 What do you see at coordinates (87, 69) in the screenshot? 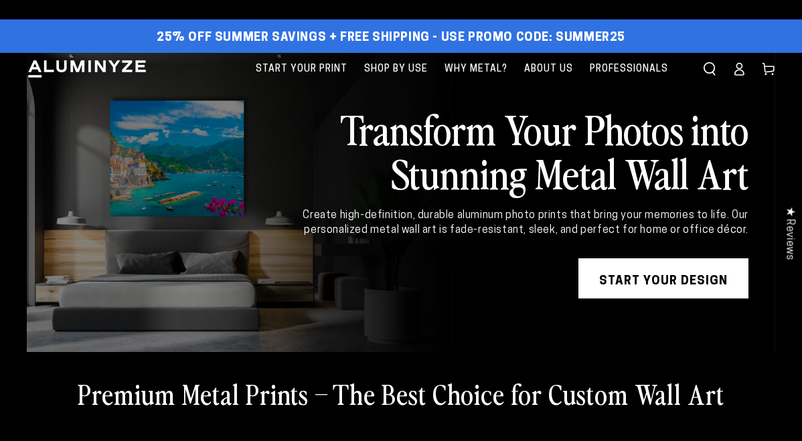
I see `img: Aluminyze` at bounding box center [87, 69].